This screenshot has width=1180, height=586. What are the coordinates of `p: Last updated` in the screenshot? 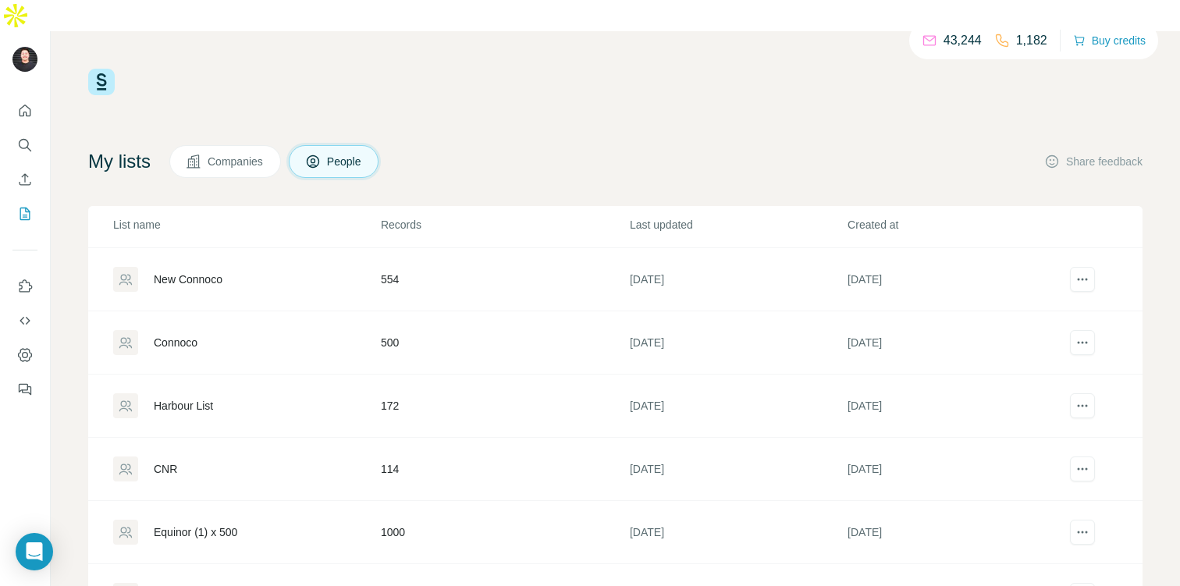 It's located at (737, 225).